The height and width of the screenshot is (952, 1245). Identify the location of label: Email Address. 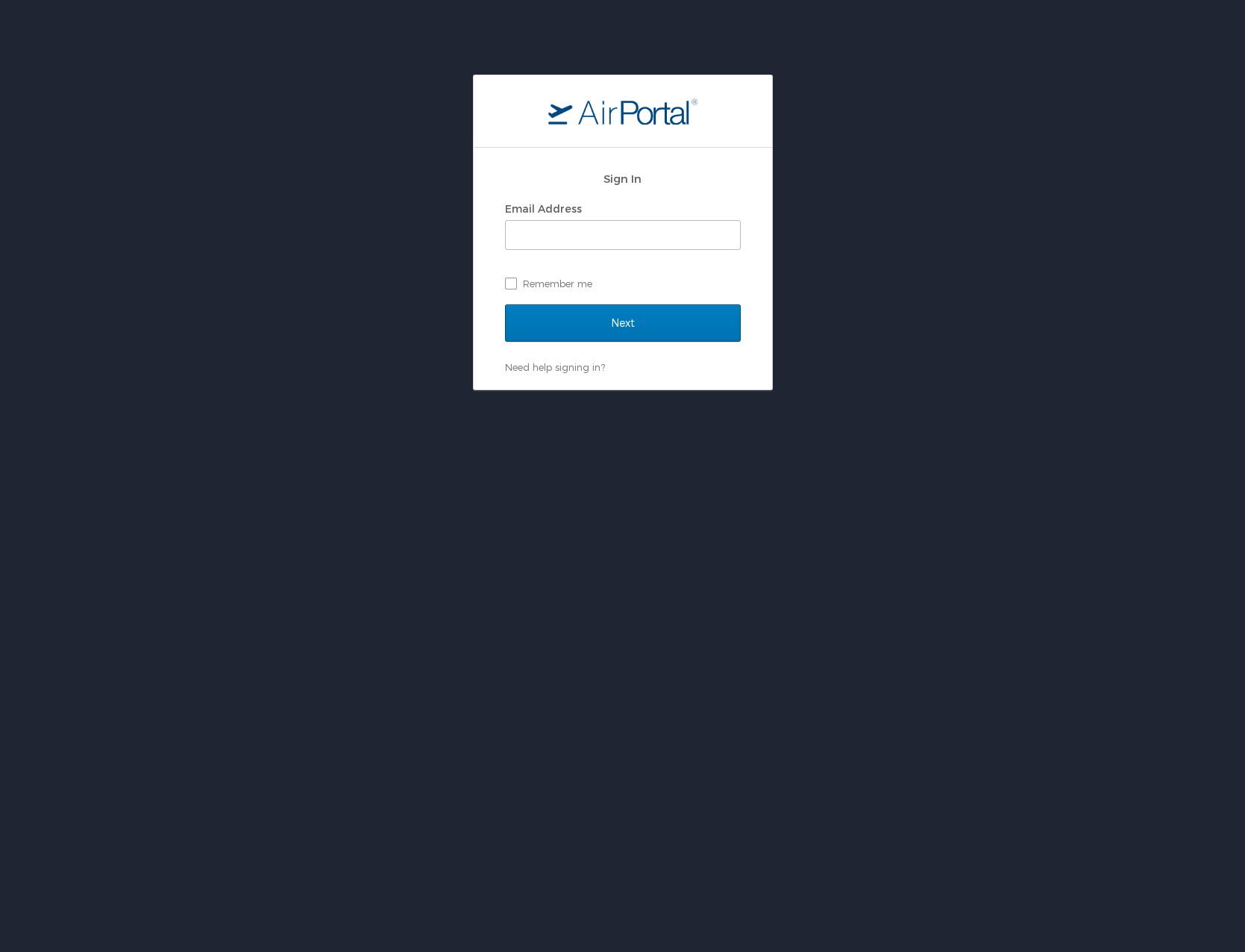
(543, 208).